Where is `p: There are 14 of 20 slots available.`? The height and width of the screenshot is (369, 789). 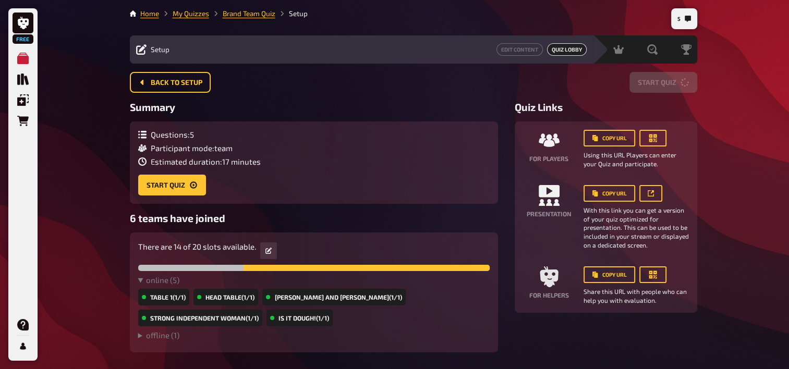
p: There are 14 of 20 slots available. is located at coordinates (197, 247).